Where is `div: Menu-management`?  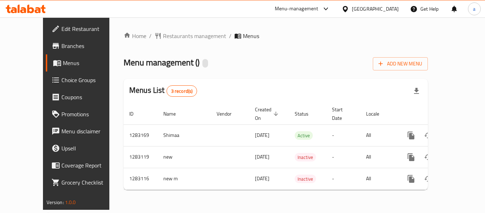
div: Menu-management is located at coordinates (296, 9).